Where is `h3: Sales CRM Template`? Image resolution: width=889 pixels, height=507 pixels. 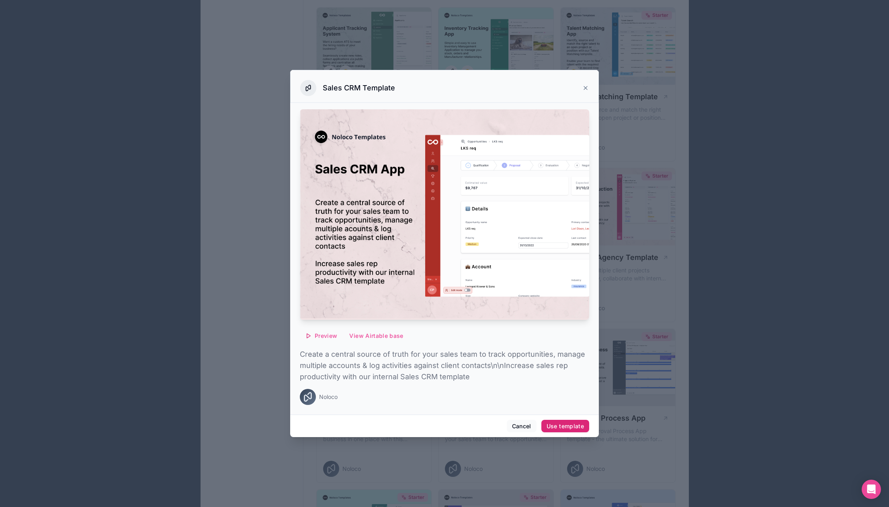
h3: Sales CRM Template is located at coordinates (359, 88).